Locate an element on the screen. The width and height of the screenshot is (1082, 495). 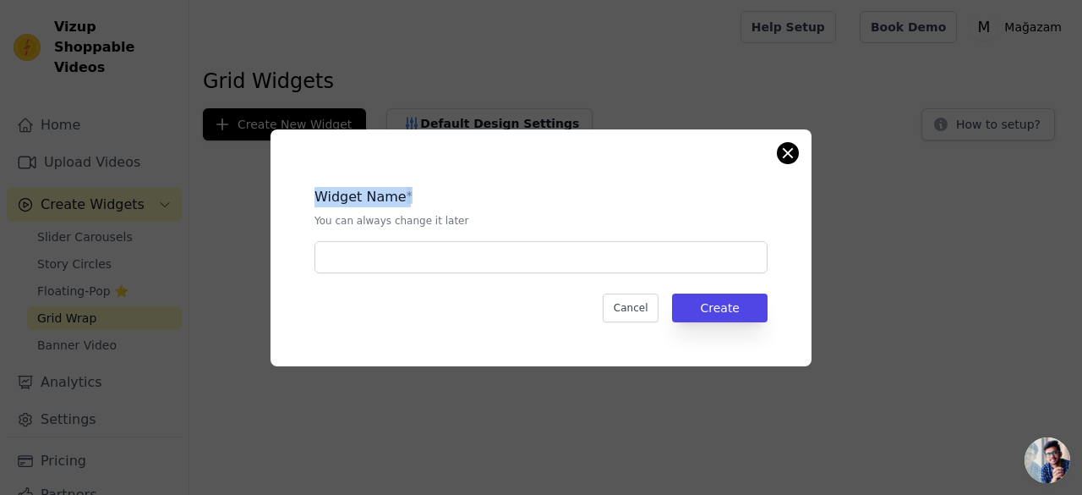
p: You can always change it later is located at coordinates (541, 221).